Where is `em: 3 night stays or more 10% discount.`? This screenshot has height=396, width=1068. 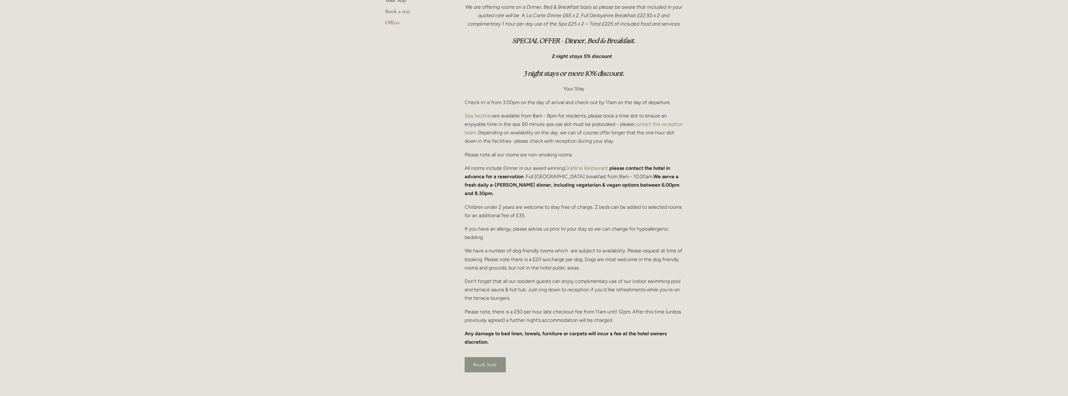 em: 3 night stays or more 10% discount. is located at coordinates (574, 73).